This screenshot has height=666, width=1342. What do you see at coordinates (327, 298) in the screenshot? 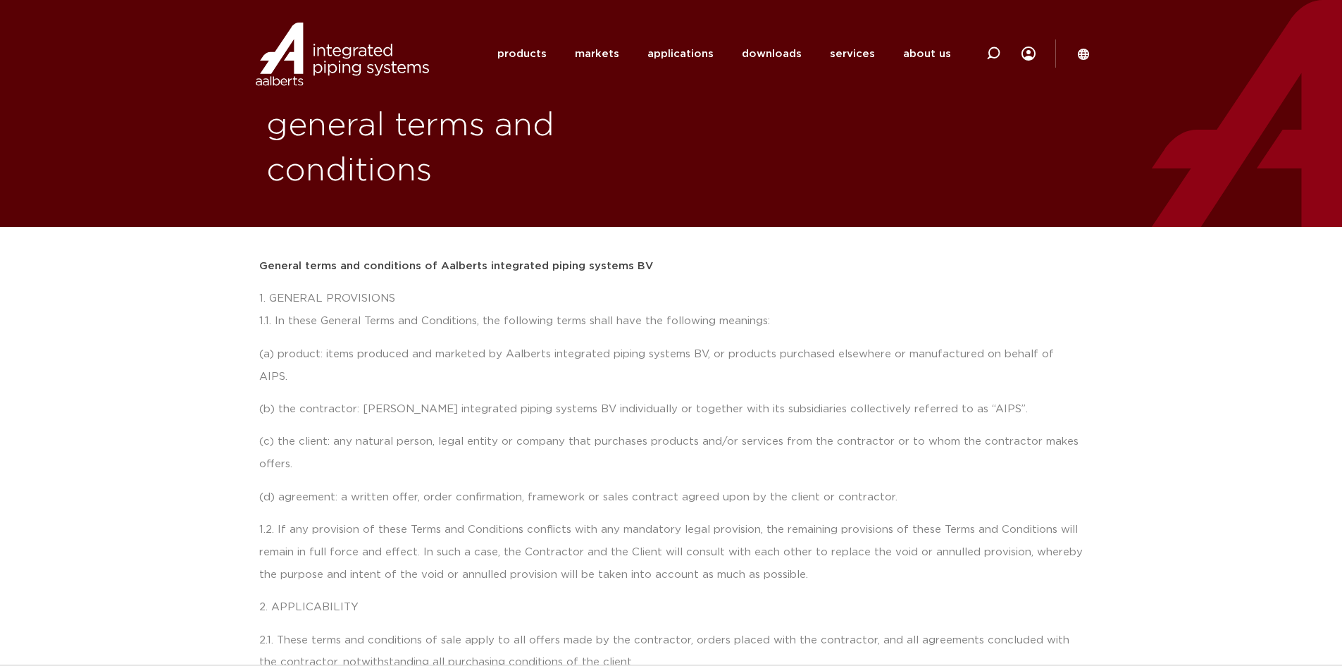
I see `font: 1. GENERAL PROVISIONS` at bounding box center [327, 298].